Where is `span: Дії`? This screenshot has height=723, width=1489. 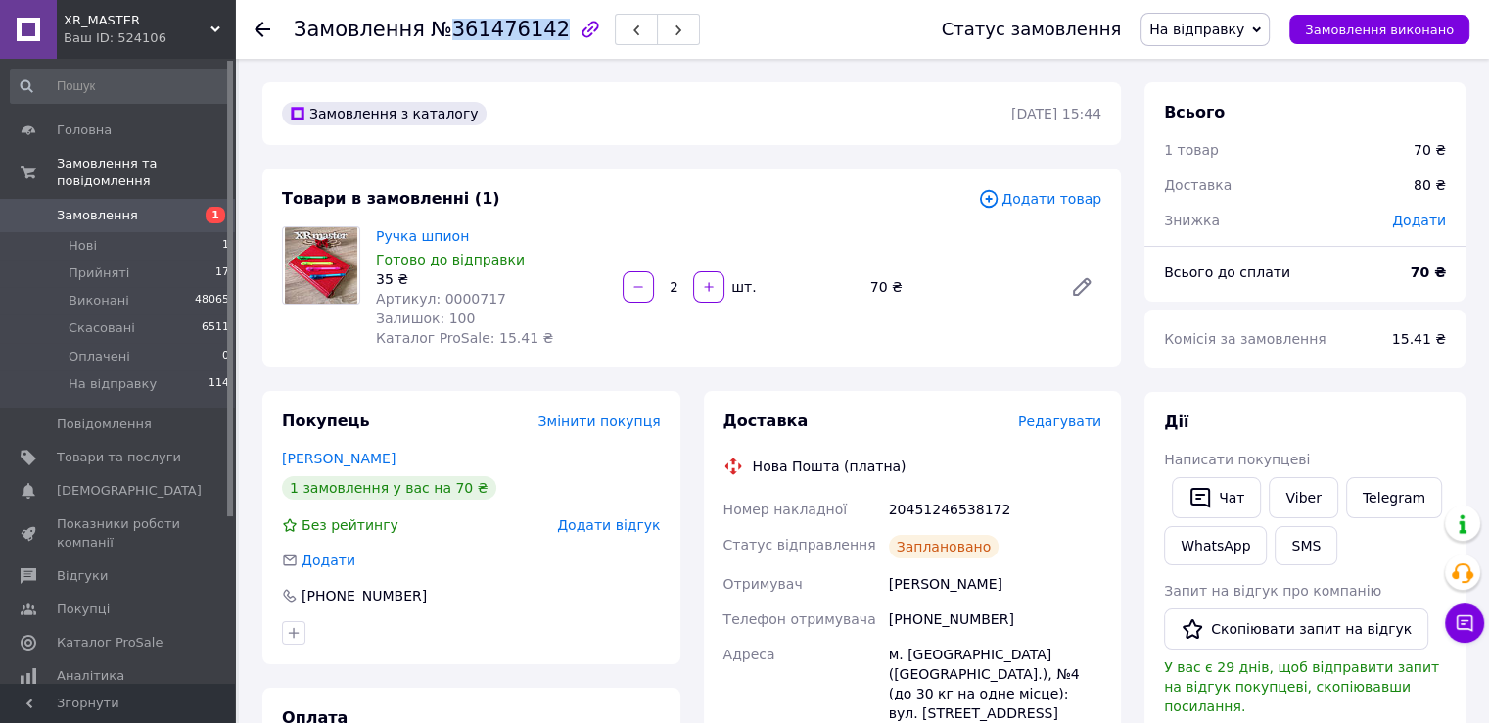
span: Дії is located at coordinates (1176, 421).